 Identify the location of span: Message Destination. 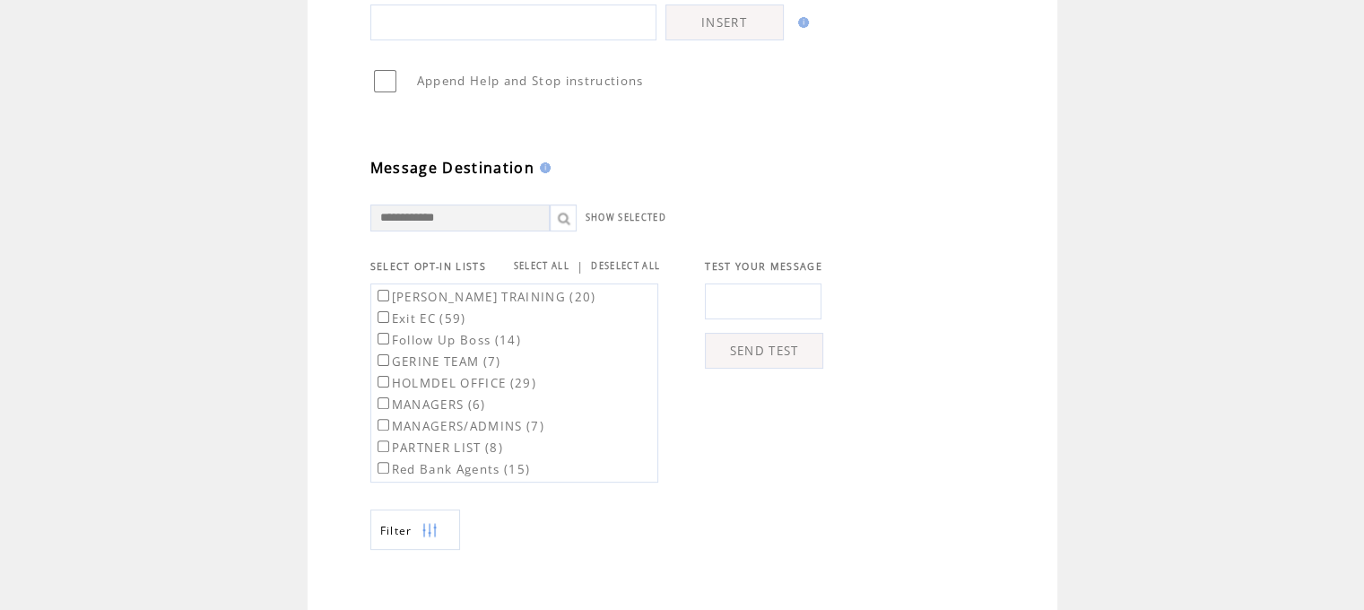
(452, 168).